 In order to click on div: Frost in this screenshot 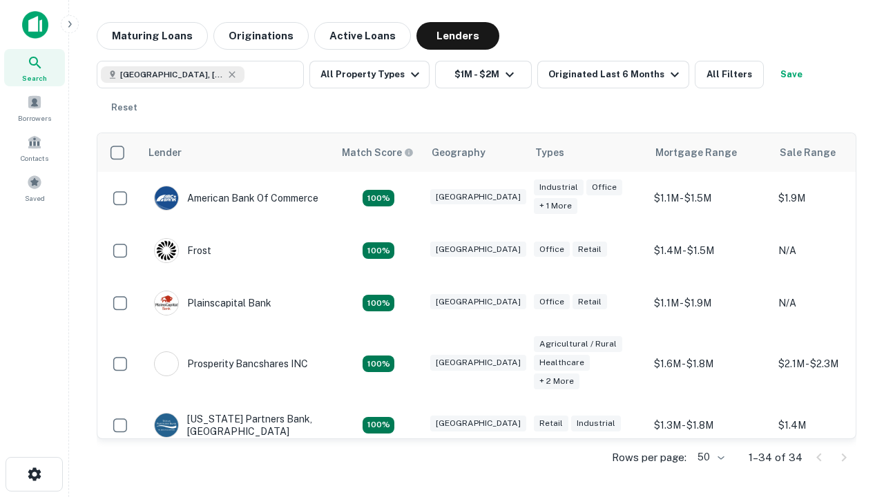, I will do `click(182, 251)`.